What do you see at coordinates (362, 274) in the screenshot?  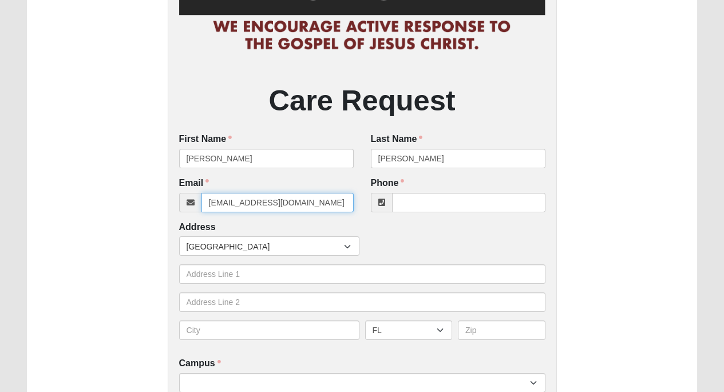 I see `input: Address Line 1` at bounding box center [362, 274].